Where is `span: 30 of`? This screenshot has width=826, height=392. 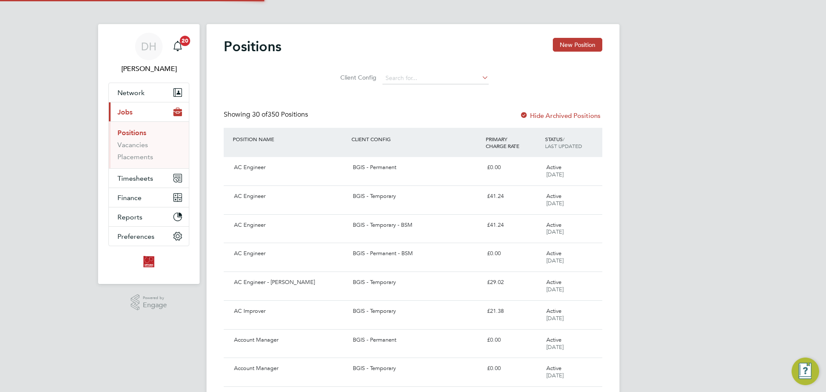 span: 30 of is located at coordinates (260, 114).